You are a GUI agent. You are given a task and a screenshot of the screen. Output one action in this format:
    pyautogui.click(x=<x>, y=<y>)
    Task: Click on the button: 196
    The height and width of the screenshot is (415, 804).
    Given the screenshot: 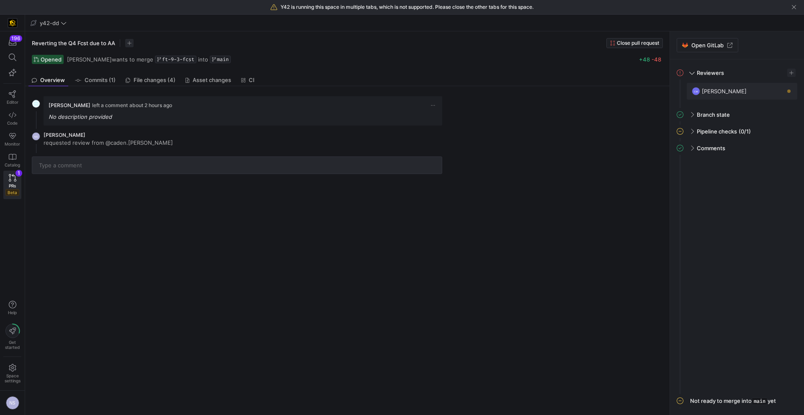 What is the action you would take?
    pyautogui.click(x=12, y=42)
    